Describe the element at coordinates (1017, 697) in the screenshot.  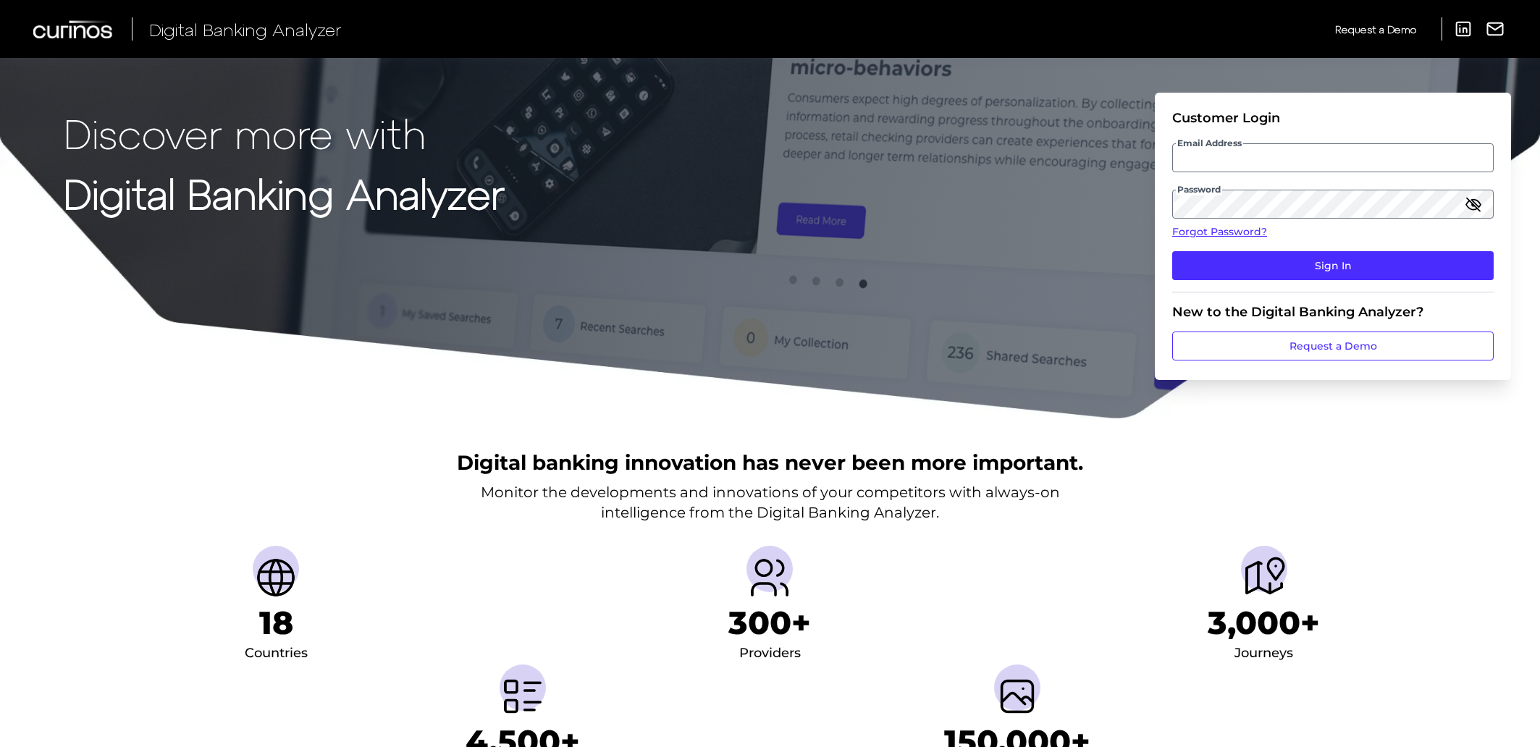
I see `img: Screenshots` at that location.